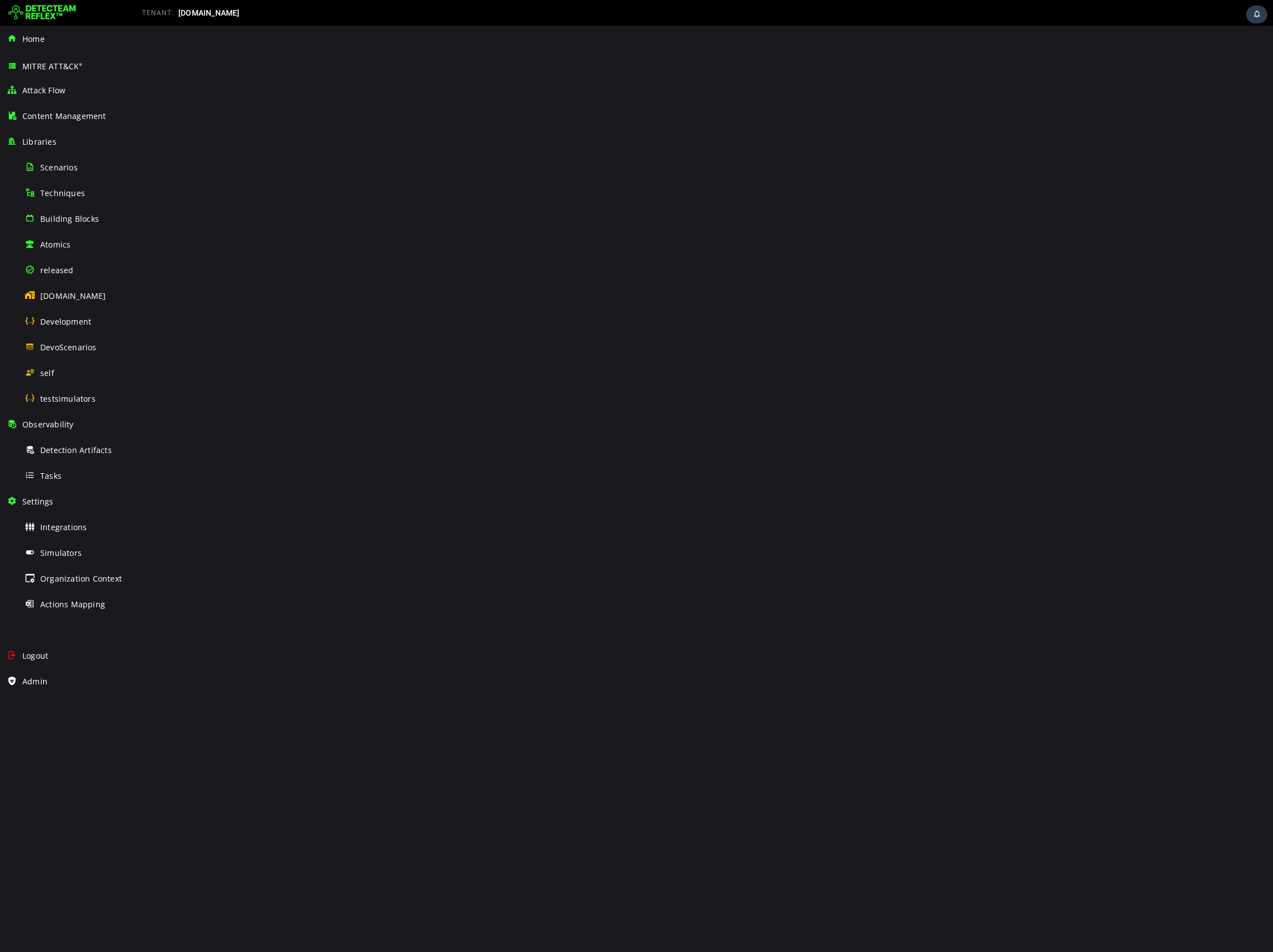 This screenshot has width=1273, height=952. Describe the element at coordinates (39, 142) in the screenshot. I see `span: Libraries` at that location.